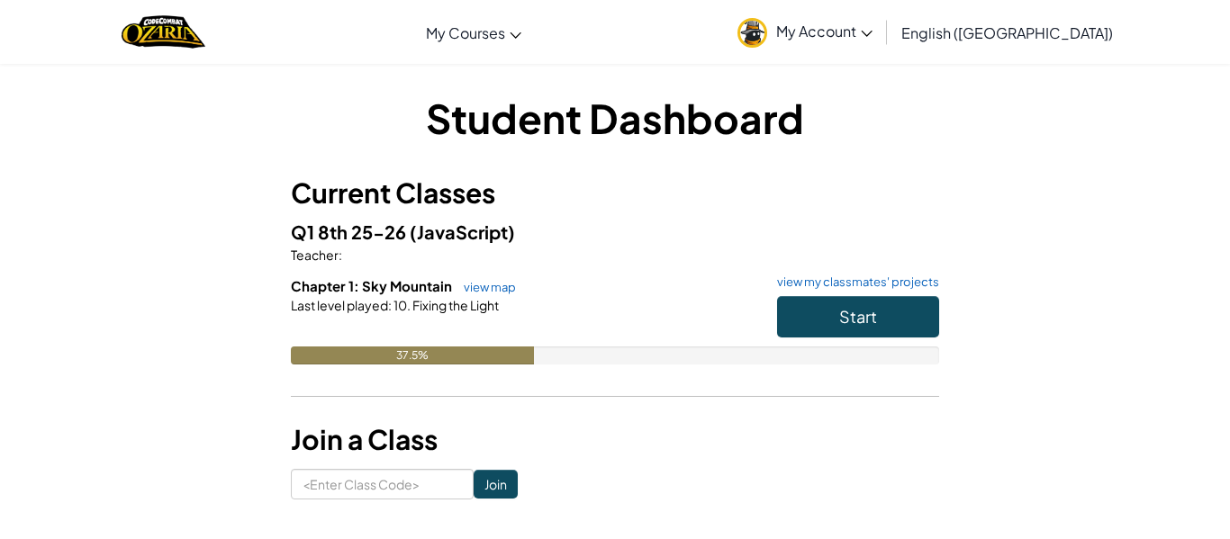 The height and width of the screenshot is (539, 1230). What do you see at coordinates (474, 32) in the screenshot?
I see `a: My Courses` at bounding box center [474, 32].